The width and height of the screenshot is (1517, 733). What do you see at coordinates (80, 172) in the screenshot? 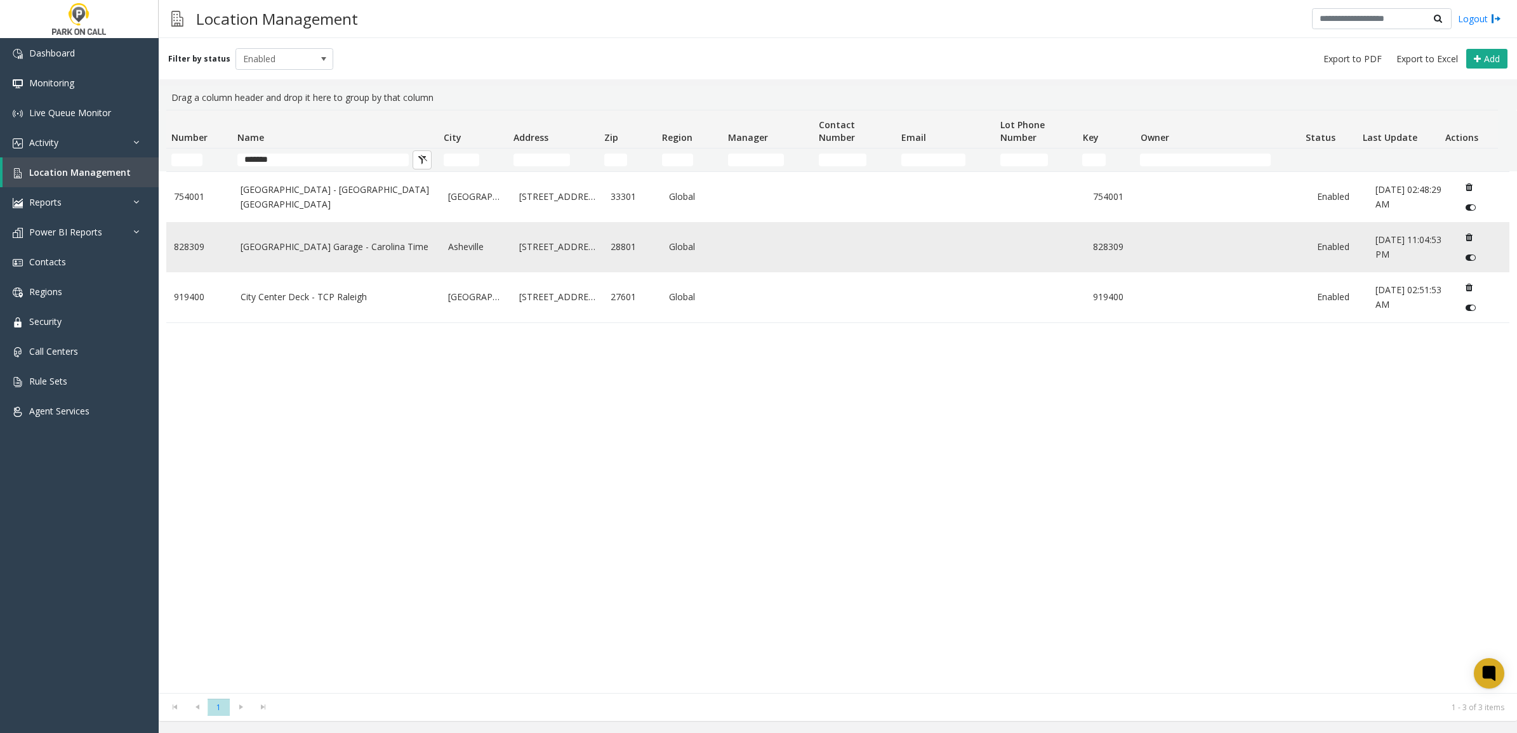
I see `span: Location Management` at bounding box center [80, 172].